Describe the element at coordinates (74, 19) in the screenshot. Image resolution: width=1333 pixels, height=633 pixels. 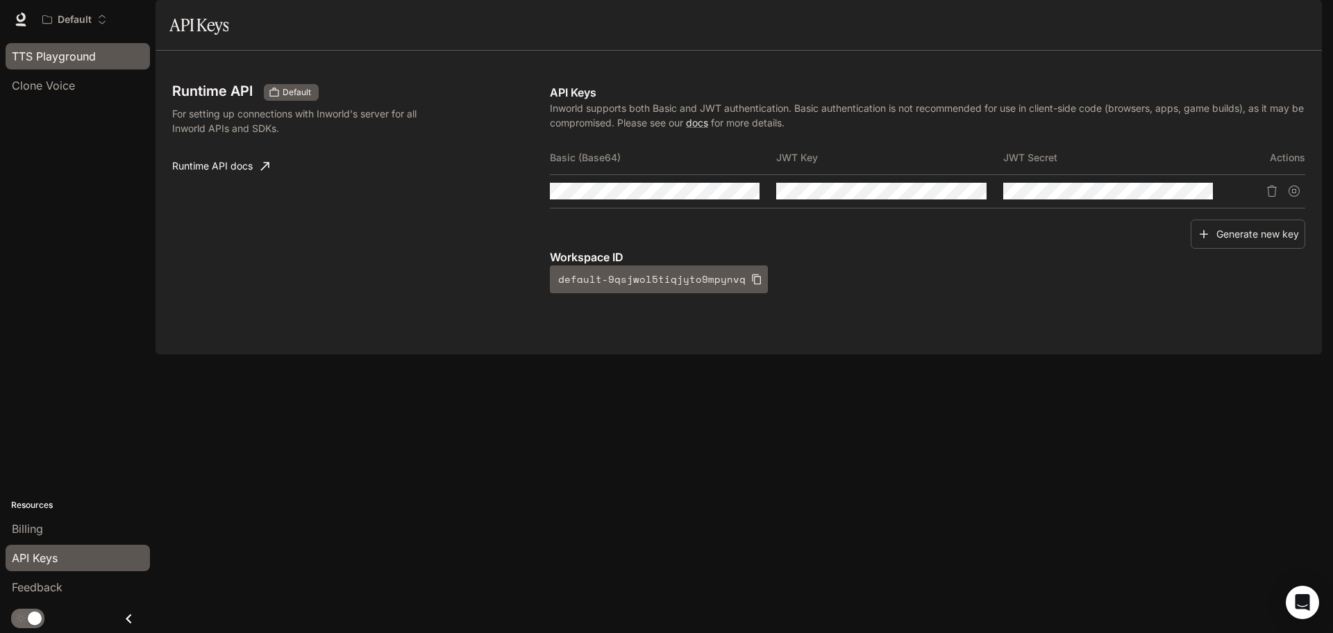
I see `button: Open workspace menu` at that location.